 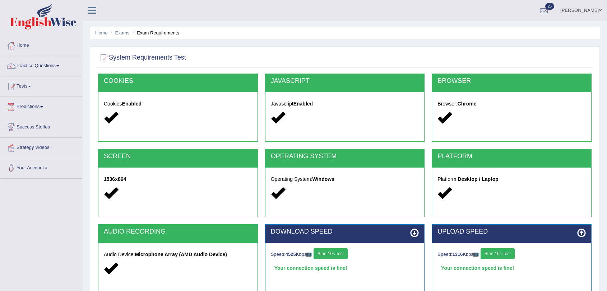 What do you see at coordinates (178, 232) in the screenshot?
I see `h2: AUDIO RECORDING` at bounding box center [178, 232].